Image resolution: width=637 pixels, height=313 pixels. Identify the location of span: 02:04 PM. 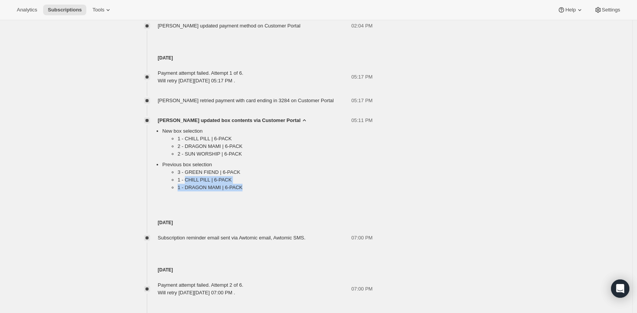
(362, 26).